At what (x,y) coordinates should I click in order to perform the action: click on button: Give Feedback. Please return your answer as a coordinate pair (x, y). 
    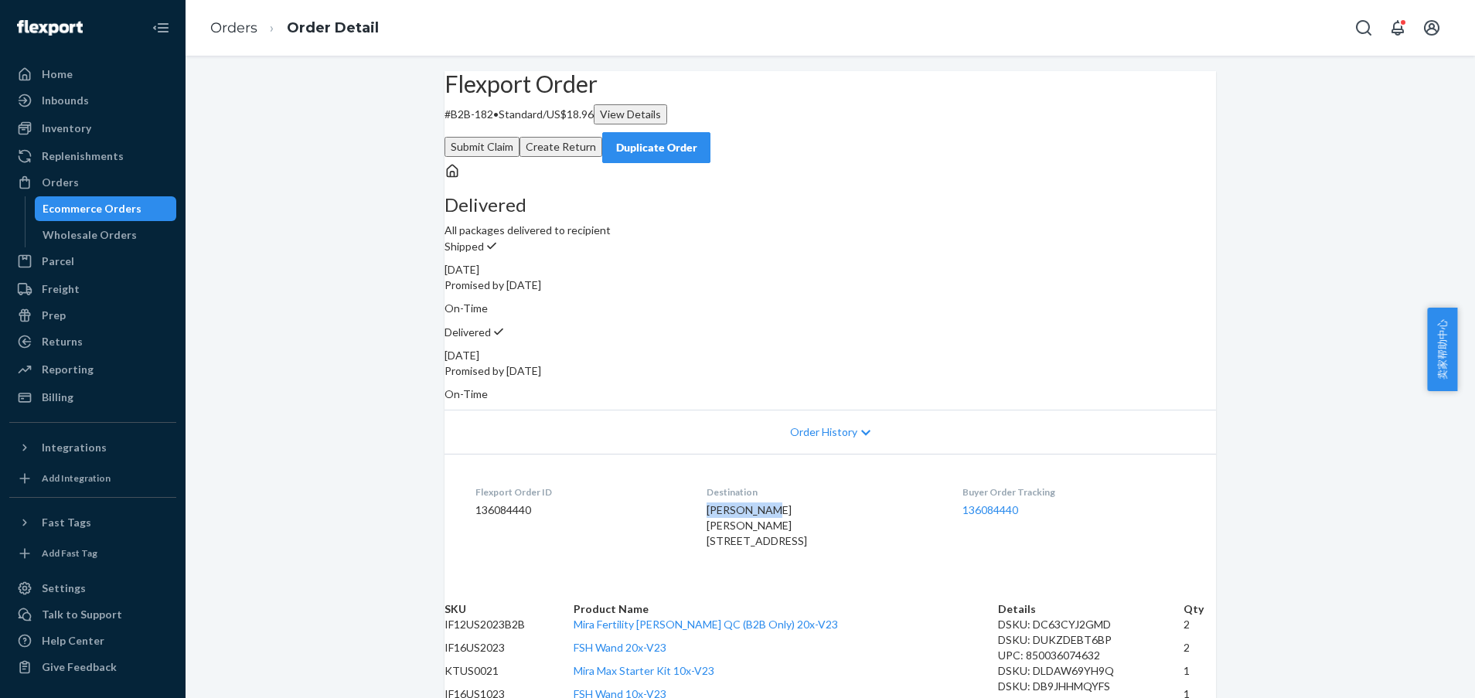
    Looking at the image, I should click on (93, 667).